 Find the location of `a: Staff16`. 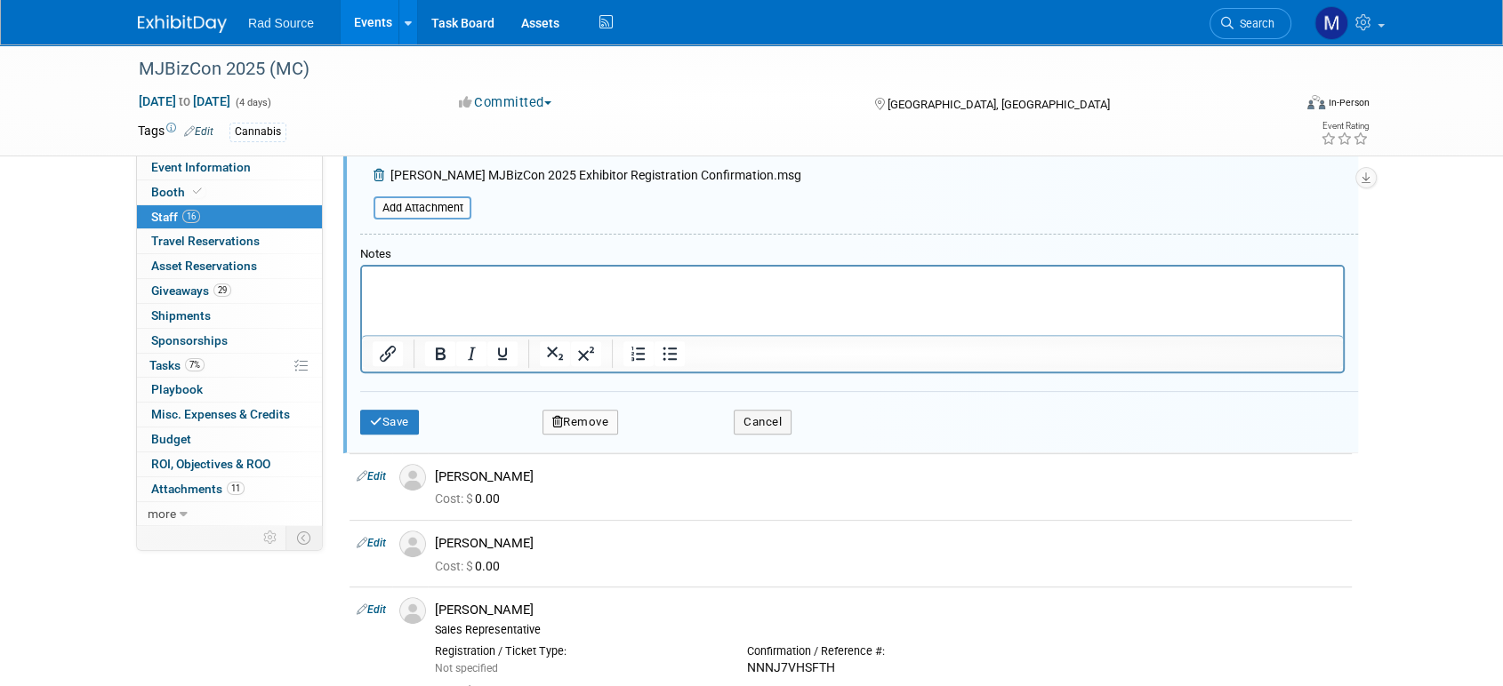

a: Staff16 is located at coordinates (229, 217).